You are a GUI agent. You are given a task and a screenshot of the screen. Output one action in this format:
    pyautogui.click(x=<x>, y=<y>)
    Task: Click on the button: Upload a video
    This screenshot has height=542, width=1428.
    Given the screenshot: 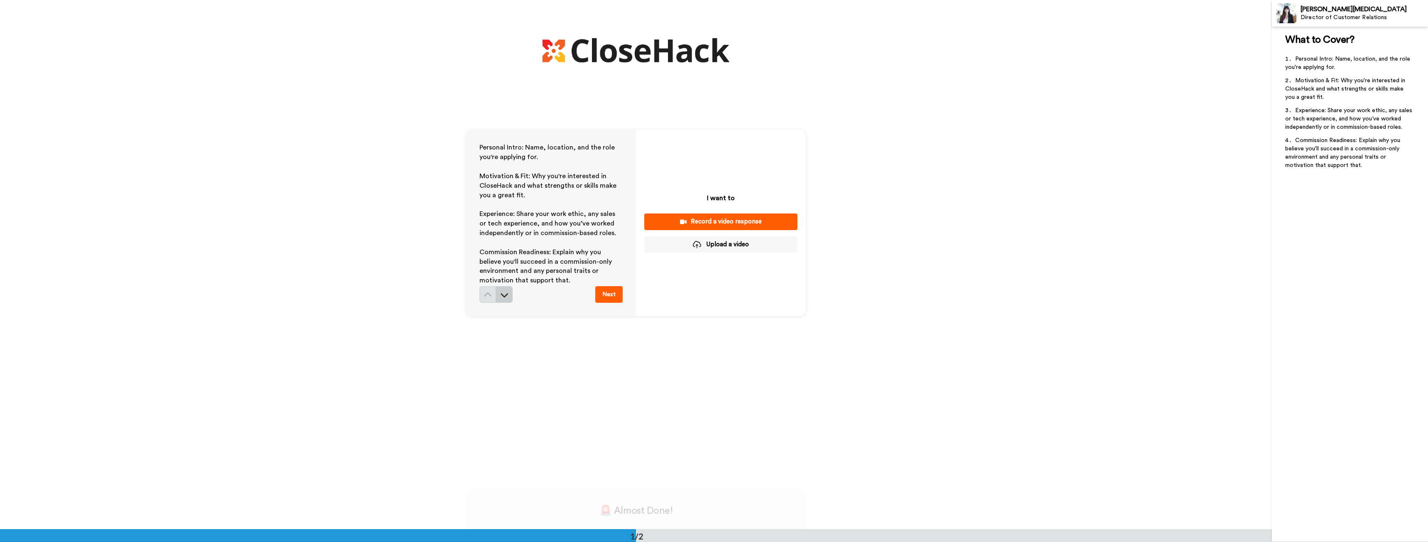 What is the action you would take?
    pyautogui.click(x=721, y=244)
    